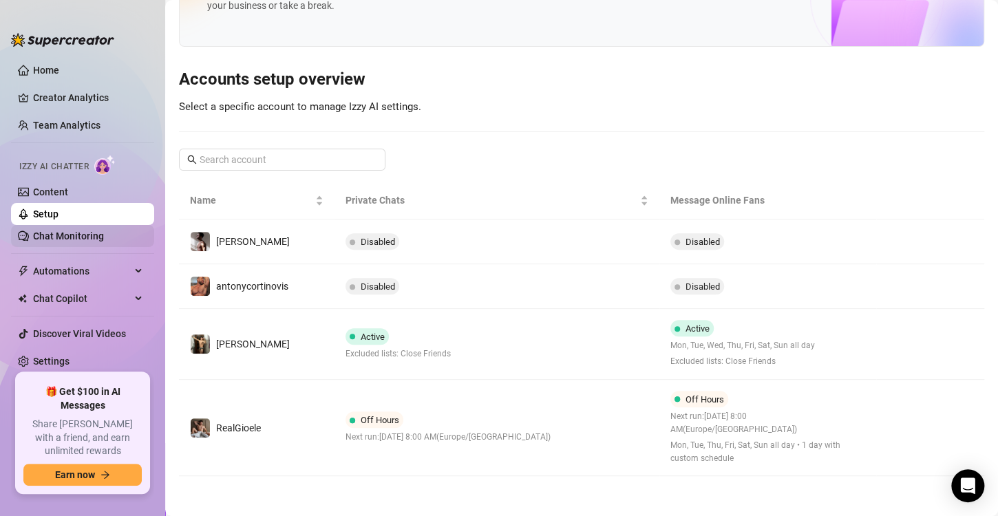  I want to click on span: Mon, Tue, Wed, Thu, Fri, Sat, Sun all day, so click(742, 345).